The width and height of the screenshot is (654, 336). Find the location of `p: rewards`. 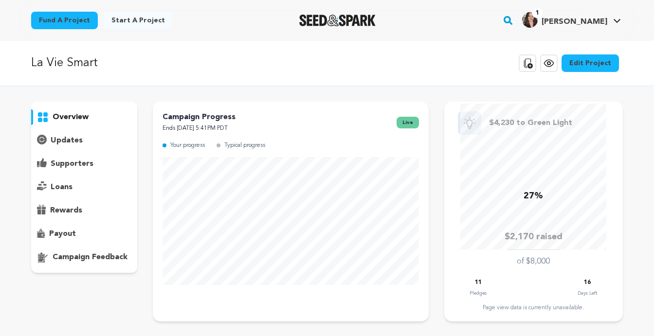

p: rewards is located at coordinates (66, 211).